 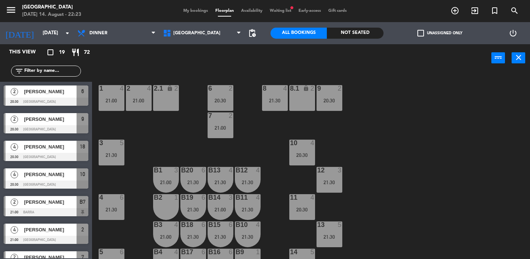 I want to click on div: B3, so click(x=154, y=225).